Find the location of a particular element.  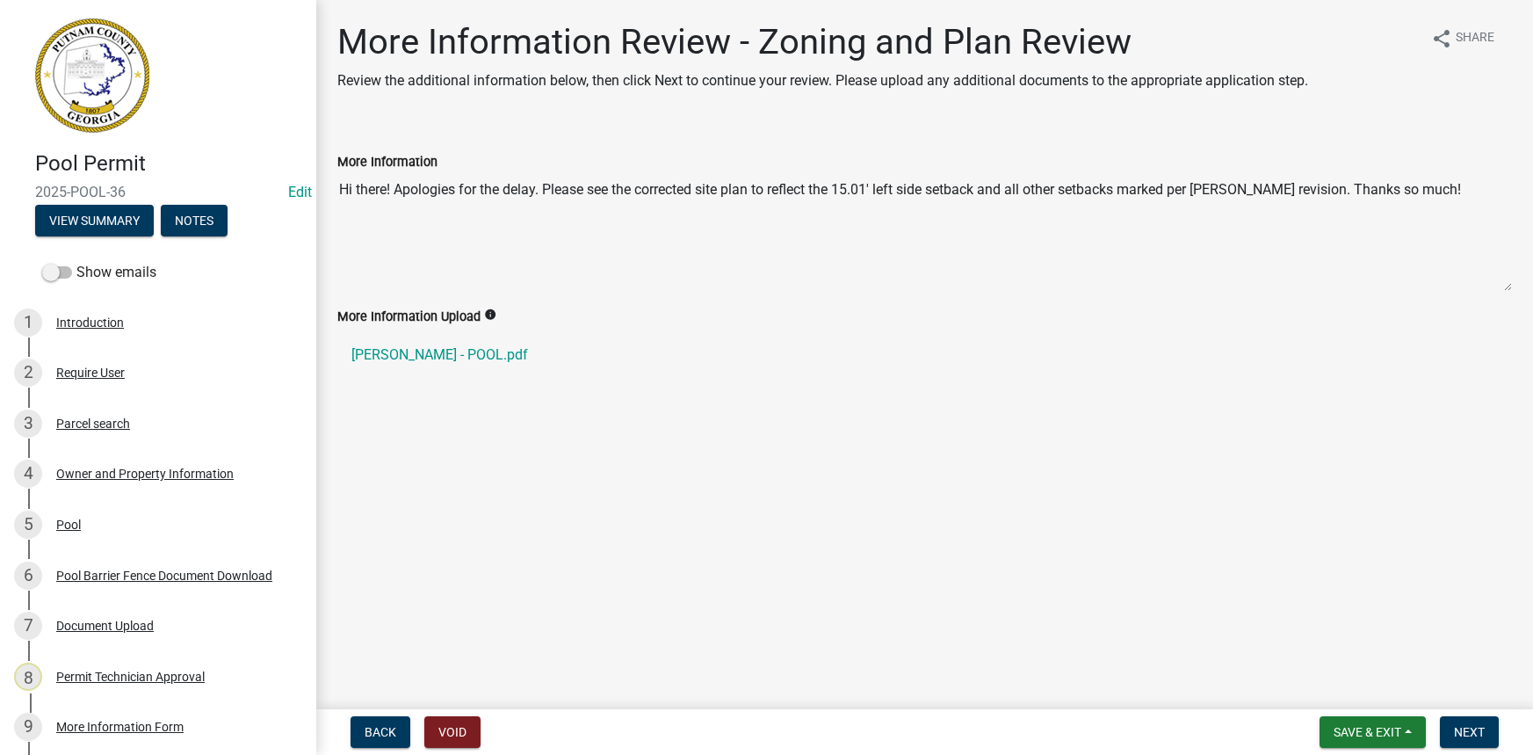

span: Back is located at coordinates (380, 732).